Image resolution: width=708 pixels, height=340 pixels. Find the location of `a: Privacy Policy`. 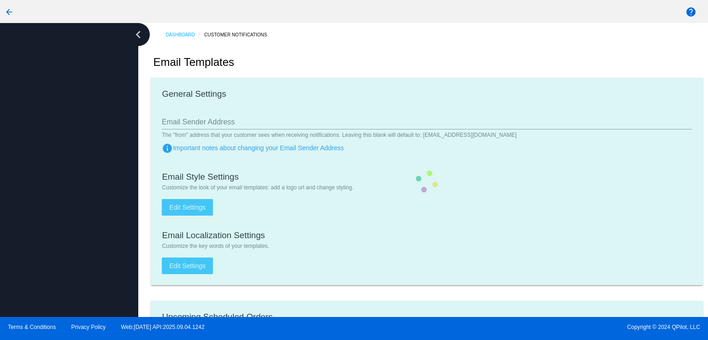

a: Privacy Policy is located at coordinates (88, 327).